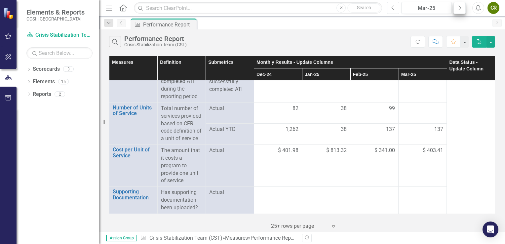  What do you see at coordinates (336, 150) in the screenshot?
I see `span: $ 813.32` at bounding box center [336, 150].